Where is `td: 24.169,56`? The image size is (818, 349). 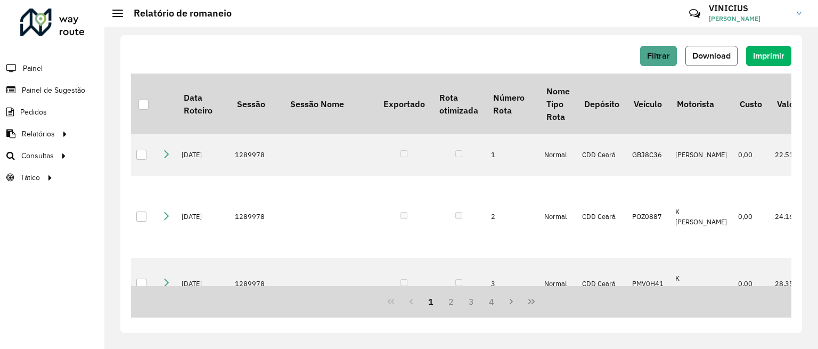
td: 24.169,56 is located at coordinates (791, 217).